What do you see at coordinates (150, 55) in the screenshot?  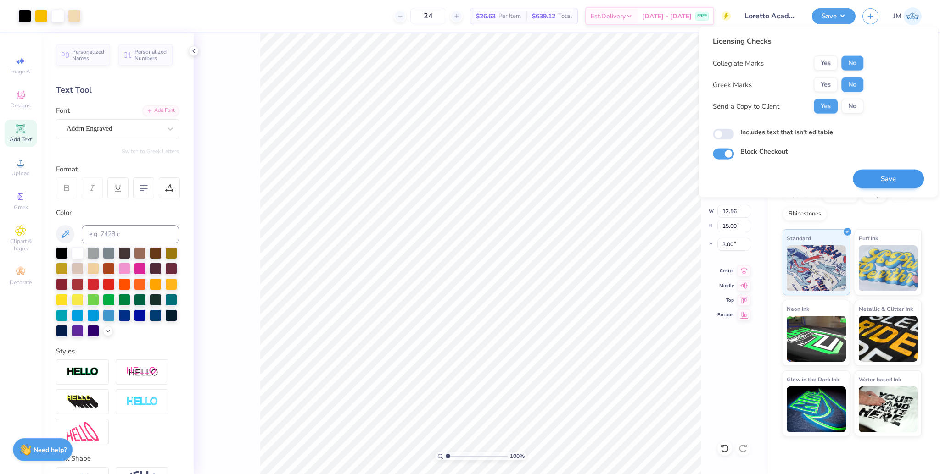 I see `span: Personalized Numbers` at bounding box center [150, 55].